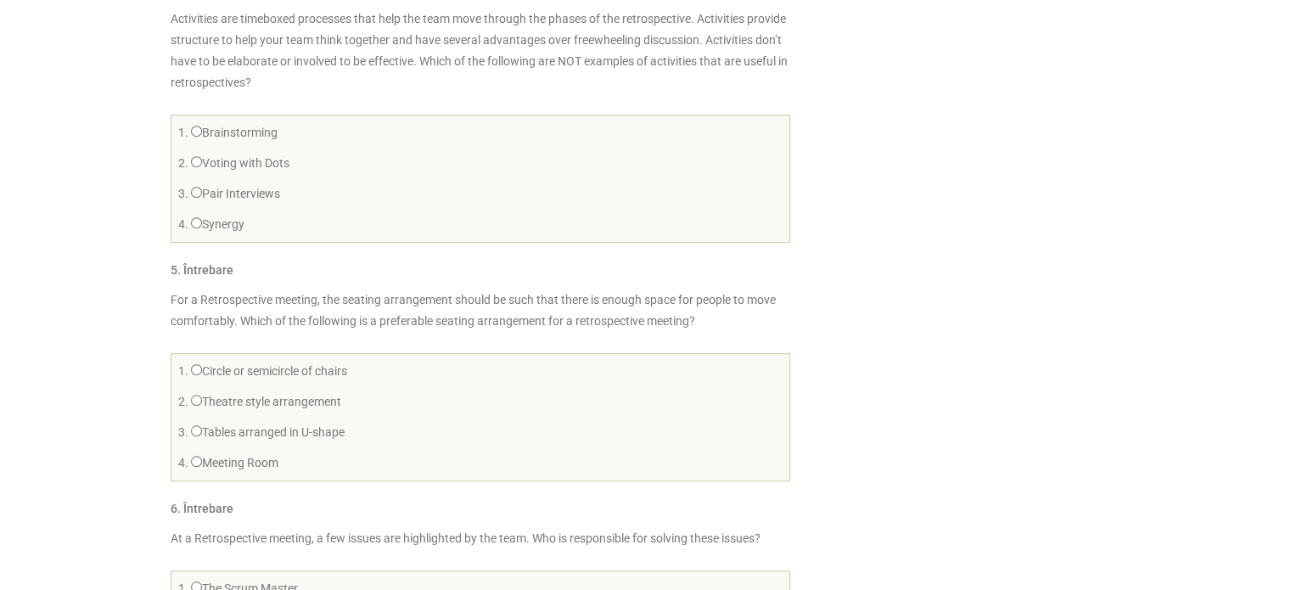 Image resolution: width=1291 pixels, height=590 pixels. Describe the element at coordinates (269, 371) in the screenshot. I see `label: Circle or semicircle of chairs` at that location.